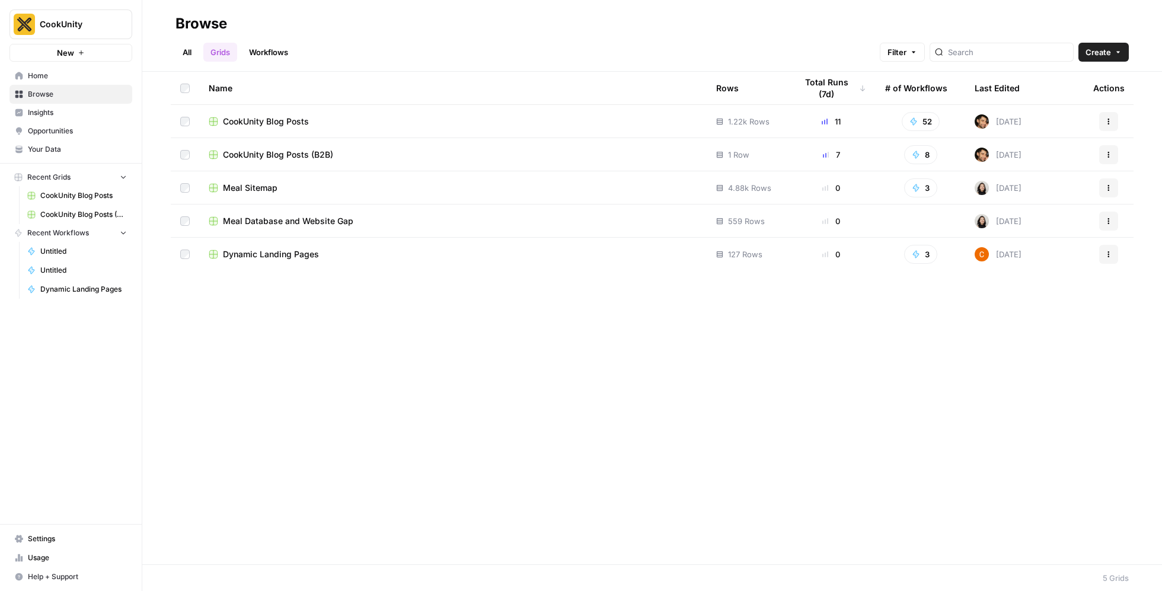 This screenshot has height=591, width=1162. I want to click on button: New, so click(71, 53).